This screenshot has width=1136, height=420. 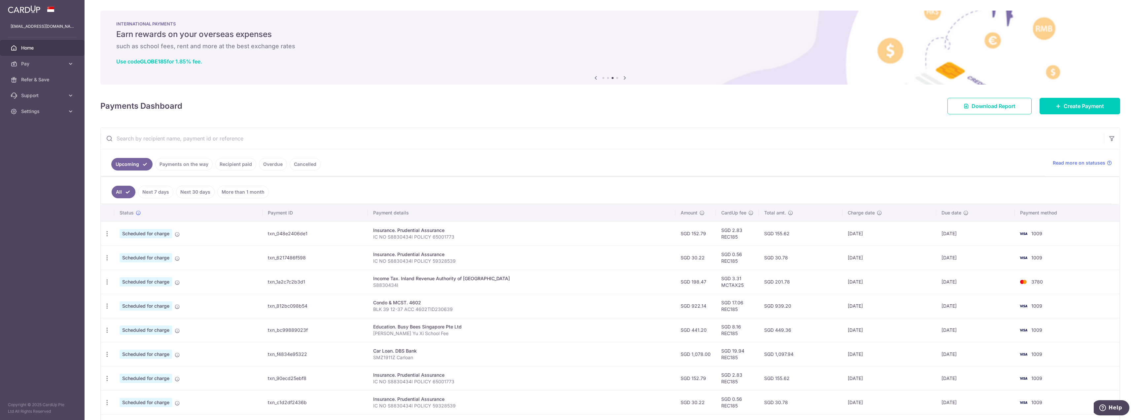 What do you see at coordinates (1037, 281) in the screenshot?
I see `span: 3780` at bounding box center [1037, 281].